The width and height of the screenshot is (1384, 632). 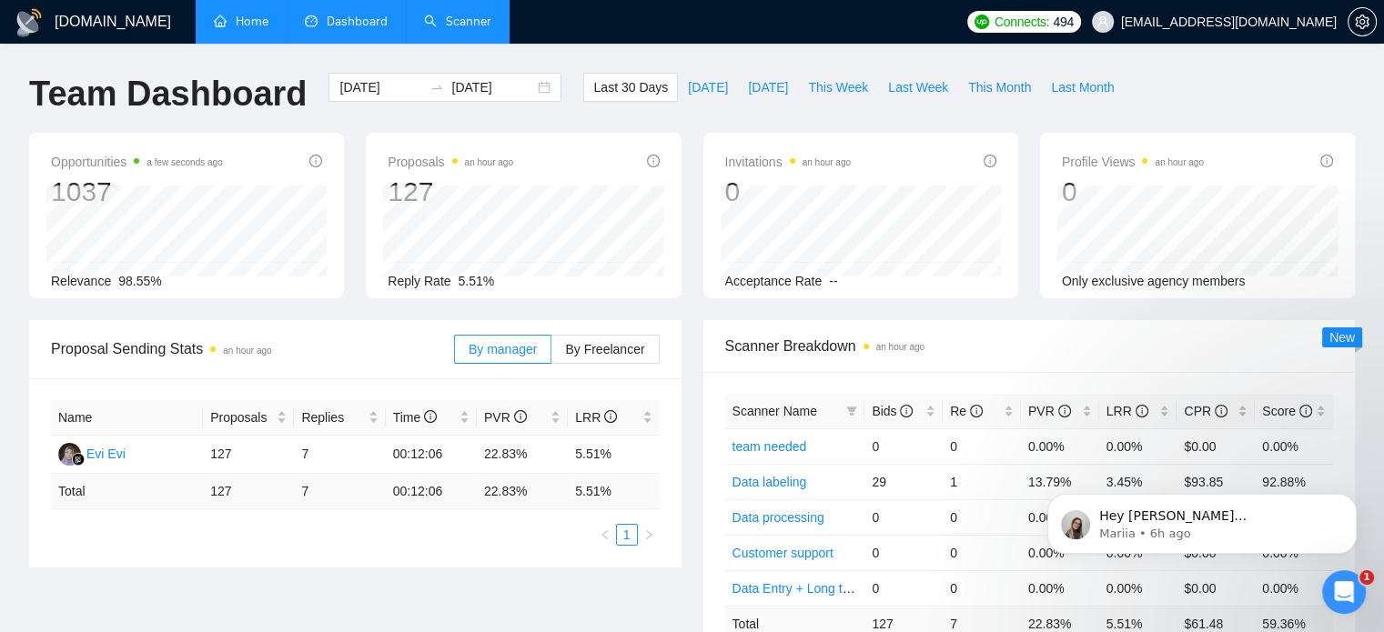 I want to click on div: message notification from Mariia, 6h ago. Hey kladovikov@ursources.com, Looks like your Upwork ag..., so click(x=182, y=68).